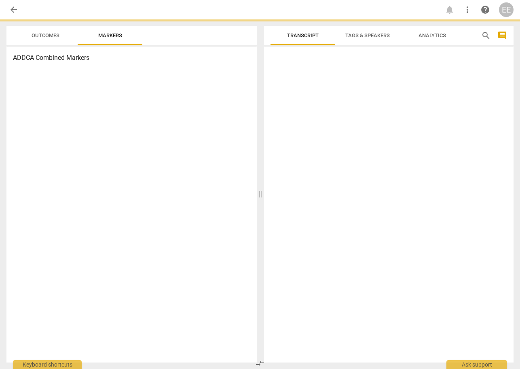  Describe the element at coordinates (486, 10) in the screenshot. I see `a: Help` at that location.